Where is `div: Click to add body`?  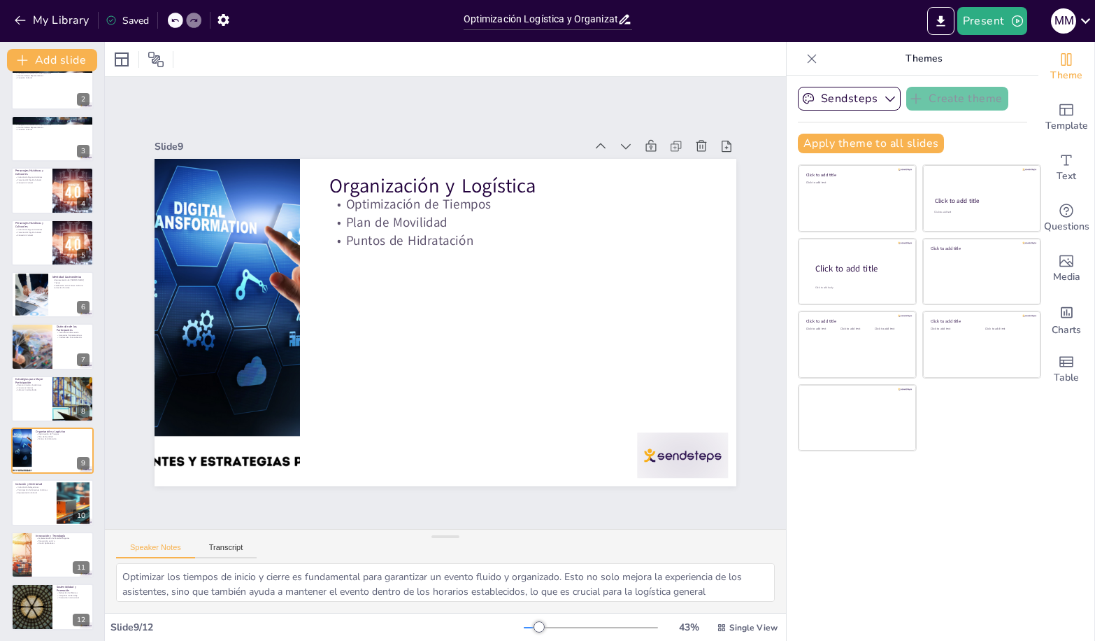
div: Click to add body is located at coordinates (860, 287).